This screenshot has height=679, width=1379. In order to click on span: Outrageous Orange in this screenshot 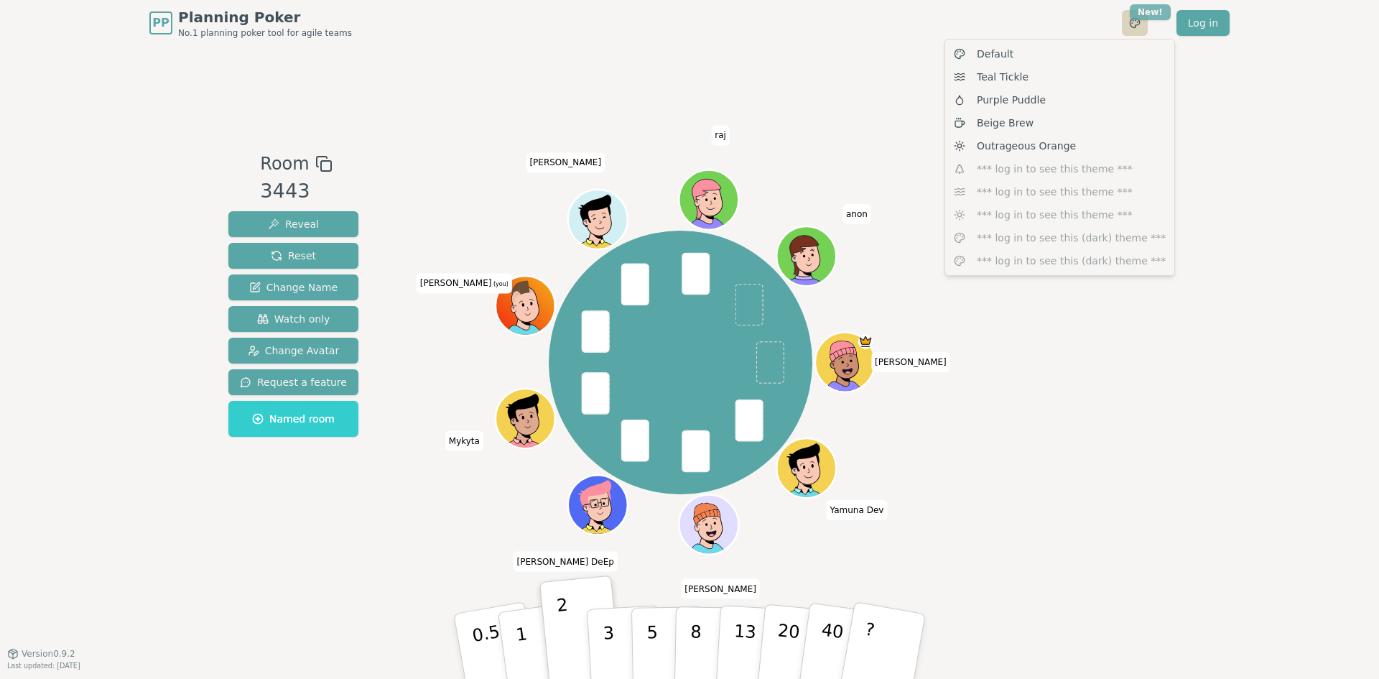, I will do `click(1027, 146)`.